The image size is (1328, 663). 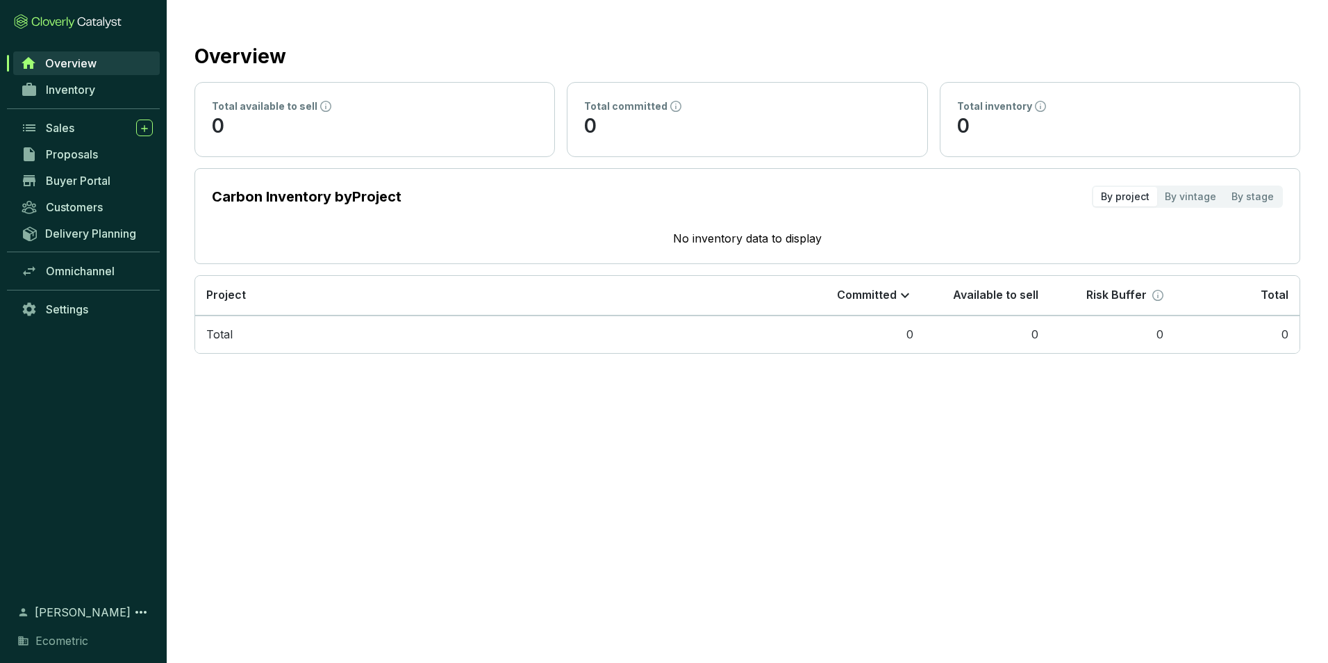 What do you see at coordinates (87, 90) in the screenshot?
I see `a: Inventory` at bounding box center [87, 90].